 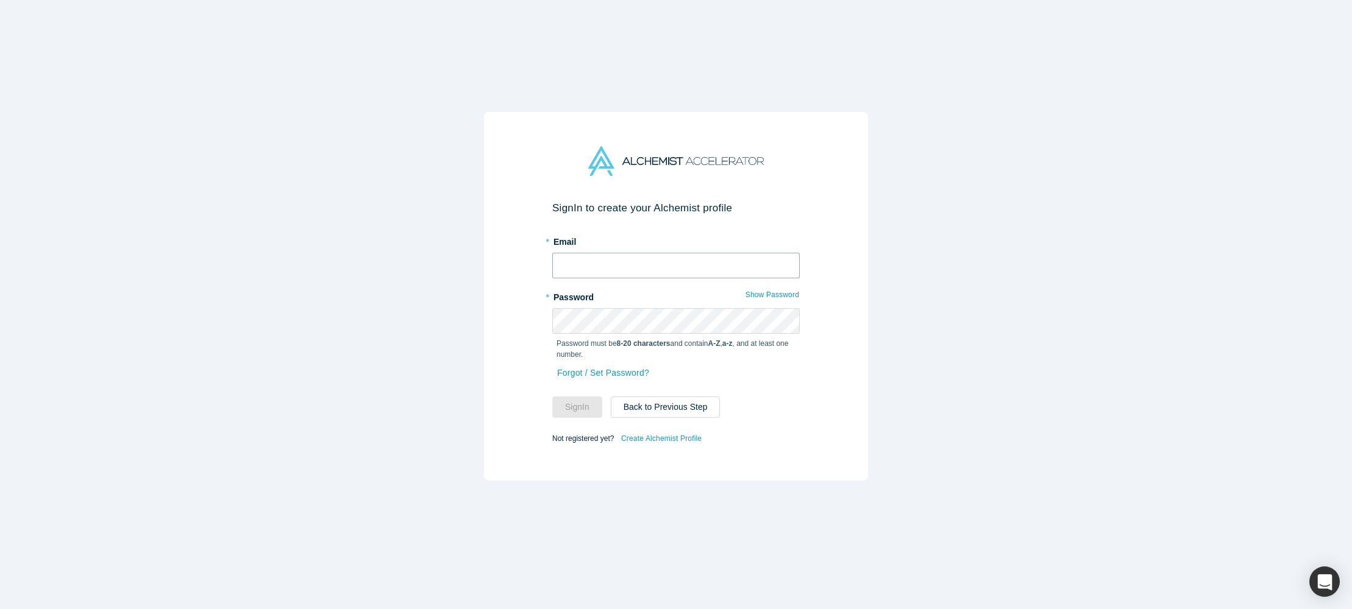 I want to click on a: Create Alchemist Profile, so click(x=661, y=439).